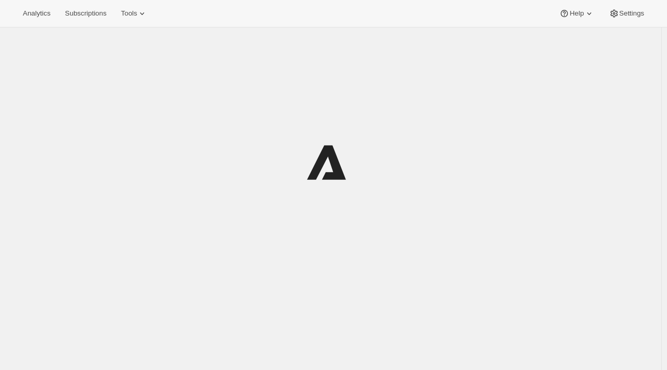 The image size is (667, 370). Describe the element at coordinates (134, 13) in the screenshot. I see `button: Tools` at that location.